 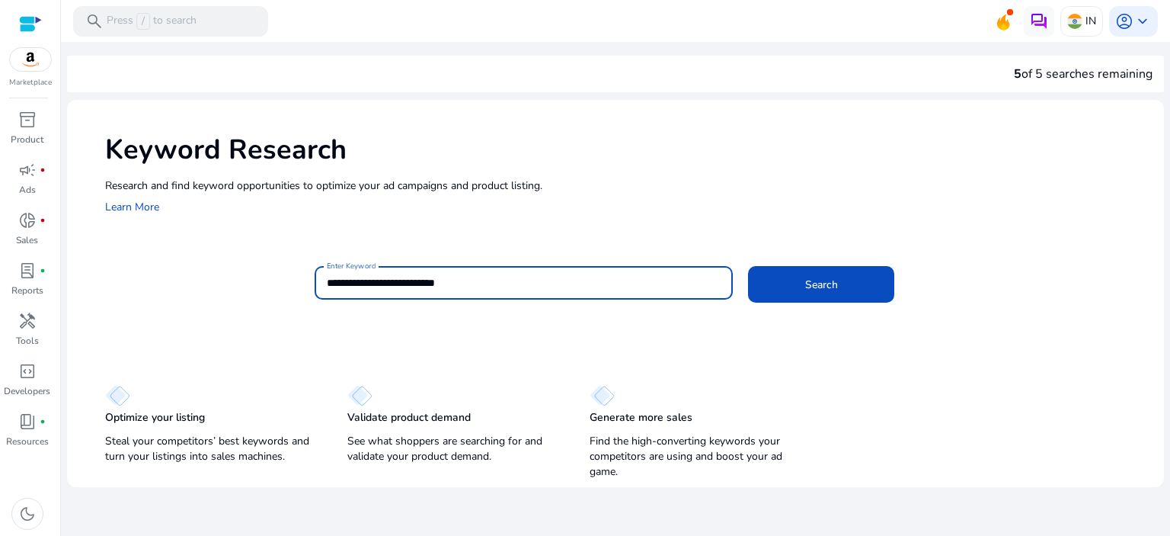 What do you see at coordinates (30, 82) in the screenshot?
I see `p: Marketplace` at bounding box center [30, 82].